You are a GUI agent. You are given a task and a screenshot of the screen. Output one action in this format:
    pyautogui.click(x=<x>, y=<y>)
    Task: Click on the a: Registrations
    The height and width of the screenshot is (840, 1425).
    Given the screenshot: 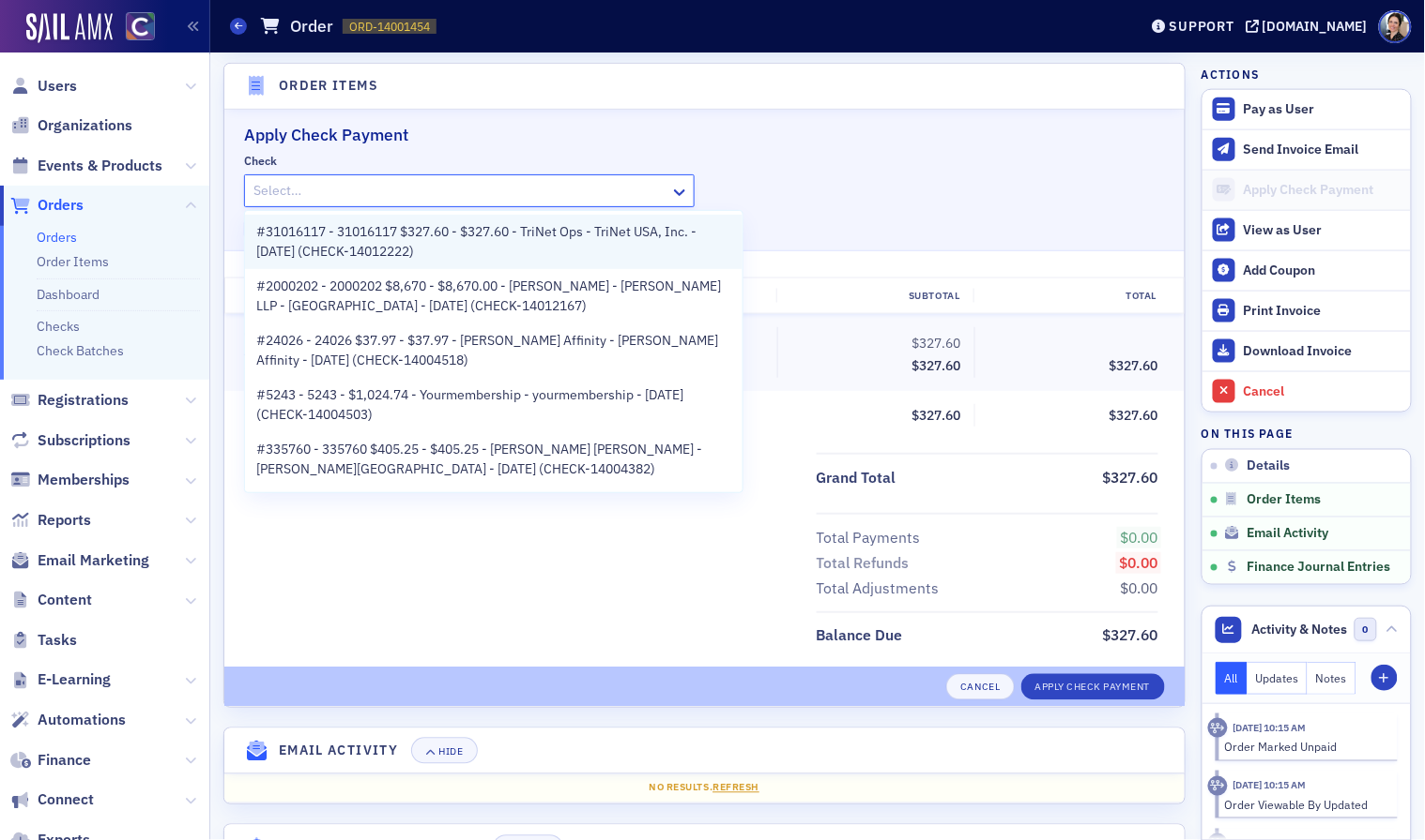 What is the action you would take?
    pyautogui.click(x=69, y=401)
    